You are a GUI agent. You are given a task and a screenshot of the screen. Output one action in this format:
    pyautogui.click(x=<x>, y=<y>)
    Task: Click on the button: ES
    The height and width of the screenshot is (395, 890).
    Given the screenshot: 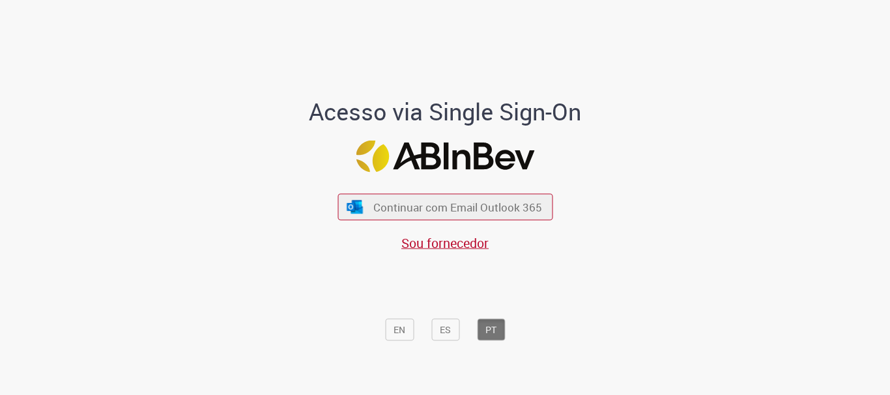 What is the action you would take?
    pyautogui.click(x=445, y=330)
    